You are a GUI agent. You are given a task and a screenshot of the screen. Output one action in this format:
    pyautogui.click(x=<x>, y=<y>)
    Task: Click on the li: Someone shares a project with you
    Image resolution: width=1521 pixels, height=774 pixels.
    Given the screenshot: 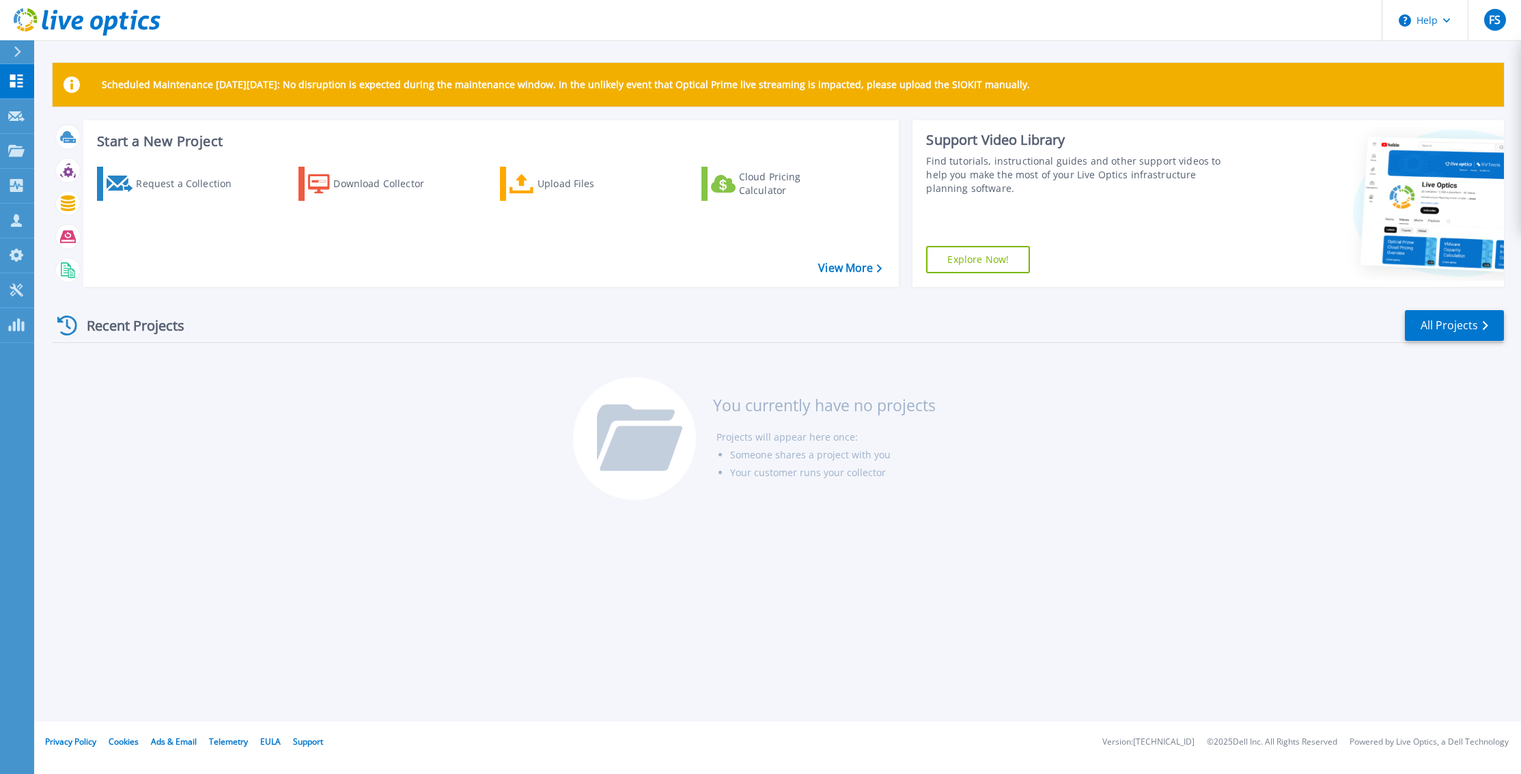 What is the action you would take?
    pyautogui.click(x=832, y=455)
    